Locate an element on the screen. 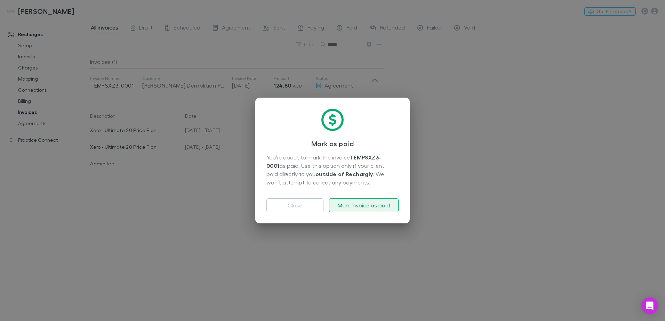  button: Mark invoice as paid is located at coordinates (364, 206).